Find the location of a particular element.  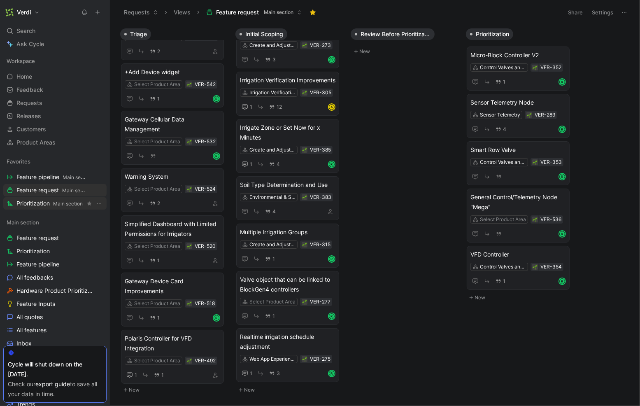

a: Warning SystemSelect Product Area2 is located at coordinates (173, 190).